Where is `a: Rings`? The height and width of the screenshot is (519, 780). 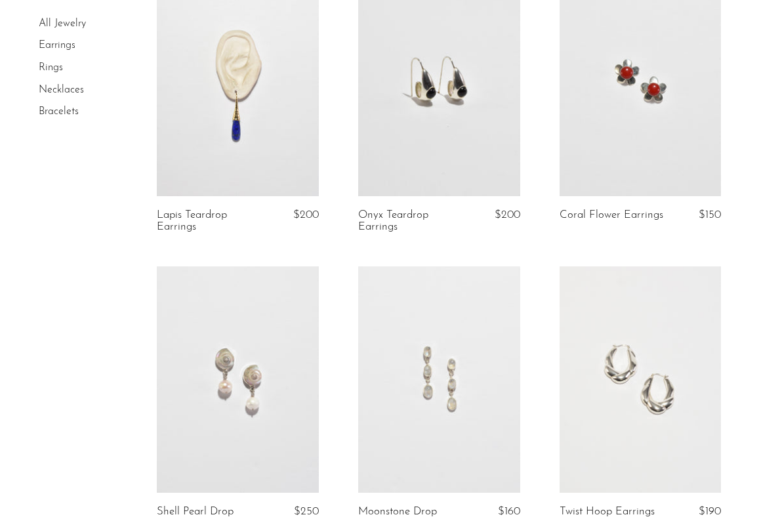 a: Rings is located at coordinates (50, 68).